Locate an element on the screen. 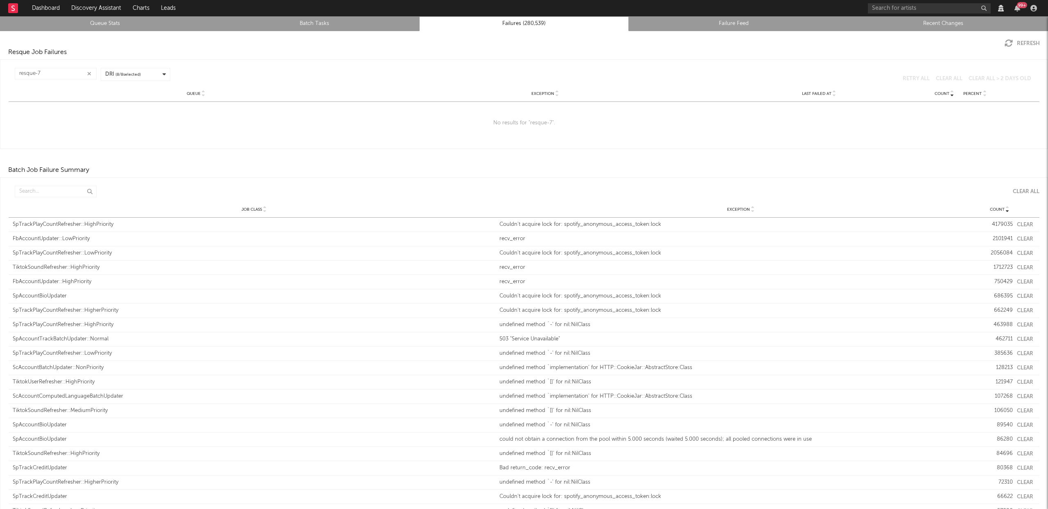 The image size is (1048, 509). div: 1712723 is located at coordinates (999, 268).